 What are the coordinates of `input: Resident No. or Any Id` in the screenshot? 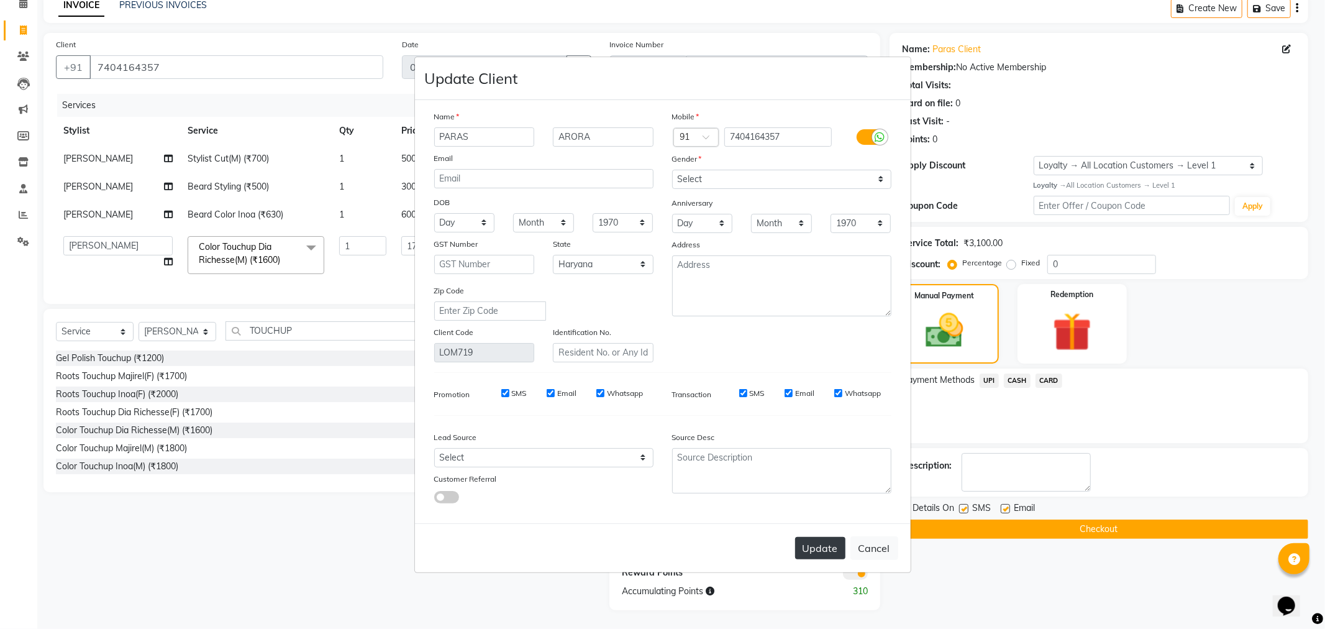 It's located at (603, 352).